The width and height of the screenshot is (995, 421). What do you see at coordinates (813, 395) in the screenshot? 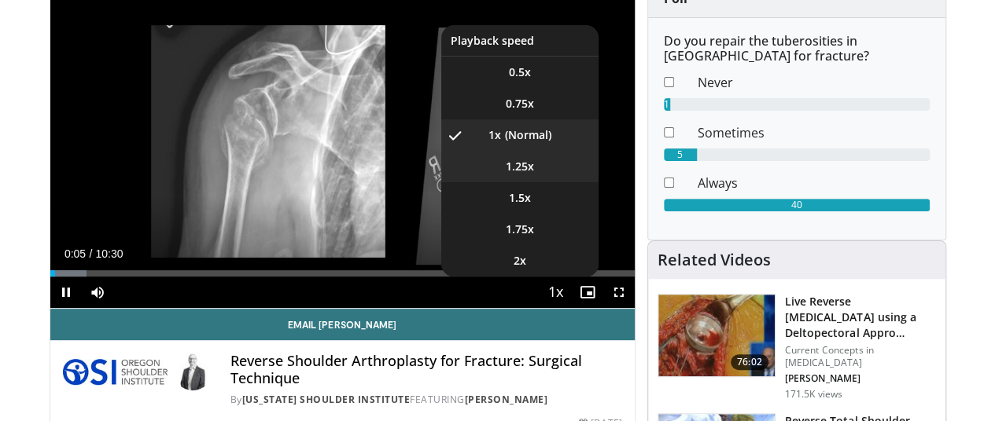
I see `p: 171.5K views` at bounding box center [813, 395].